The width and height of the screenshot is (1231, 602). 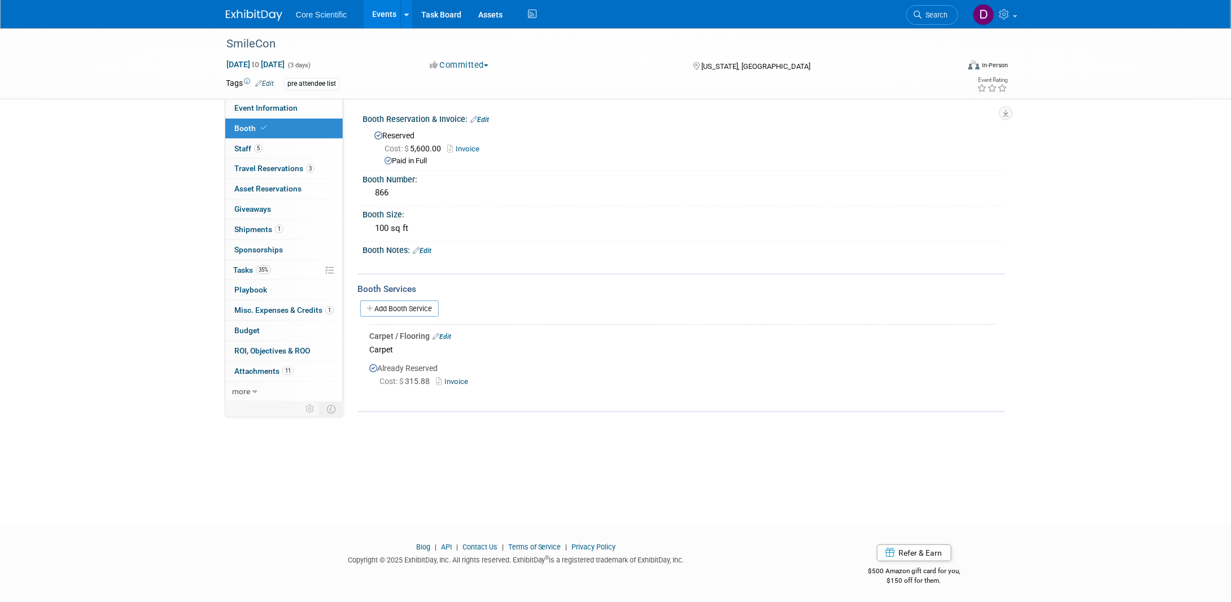 I want to click on a: Event Information, so click(x=284, y=108).